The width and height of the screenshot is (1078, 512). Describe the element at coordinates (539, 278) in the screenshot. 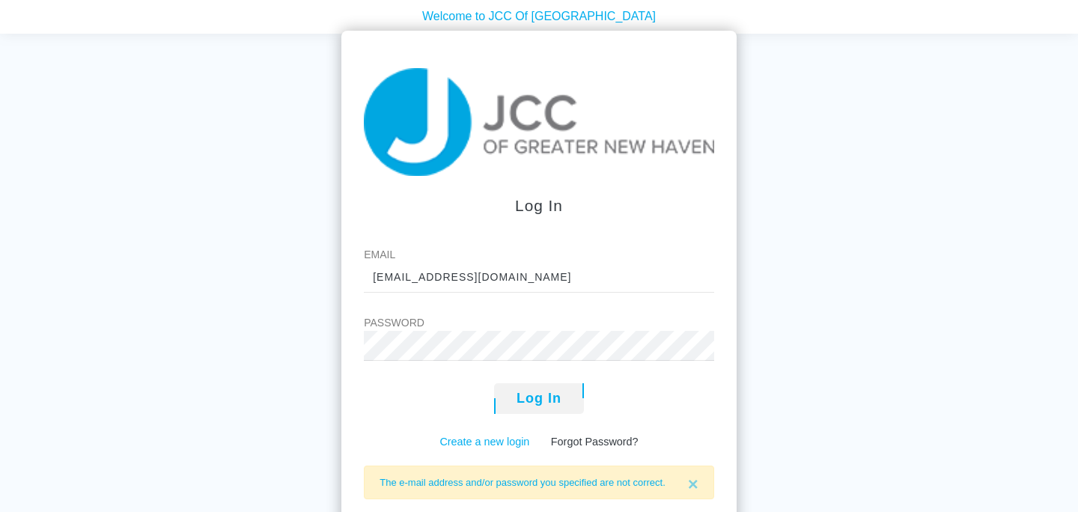

I see `input: johnny@email.com` at that location.